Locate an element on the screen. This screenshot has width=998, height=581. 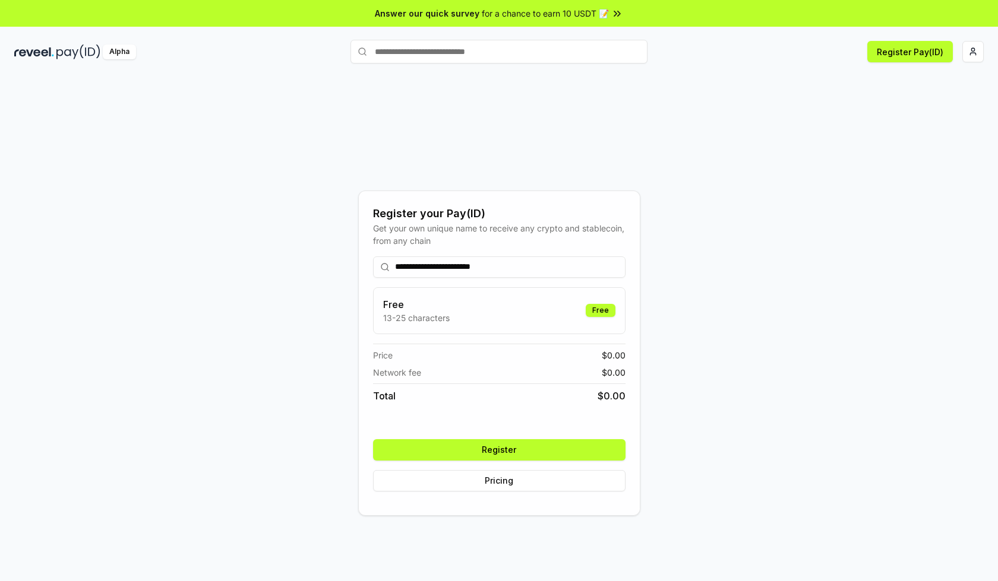
div: Alpha is located at coordinates (119, 52).